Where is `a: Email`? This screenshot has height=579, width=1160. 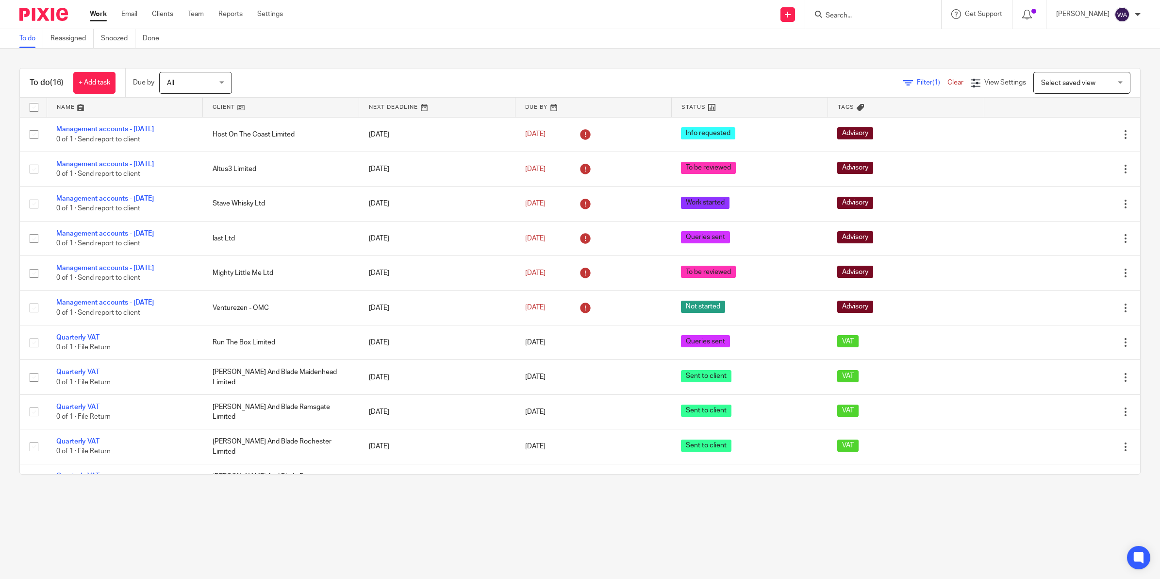
a: Email is located at coordinates (129, 14).